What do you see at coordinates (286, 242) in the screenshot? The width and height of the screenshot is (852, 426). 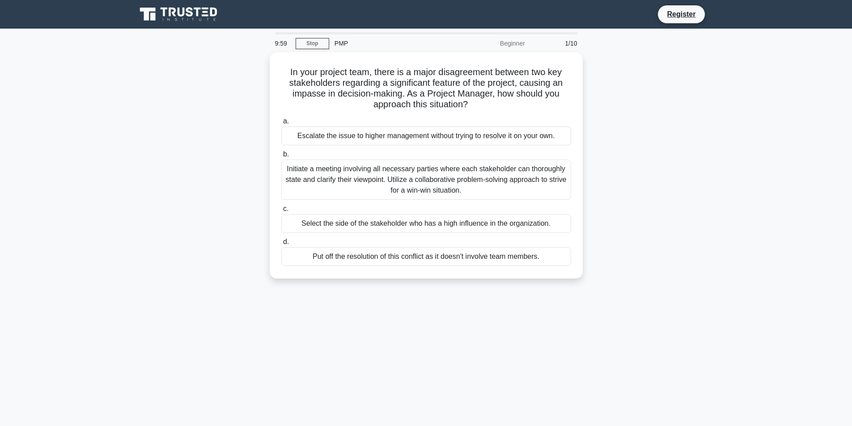 I see `span: d.` at bounding box center [286, 242].